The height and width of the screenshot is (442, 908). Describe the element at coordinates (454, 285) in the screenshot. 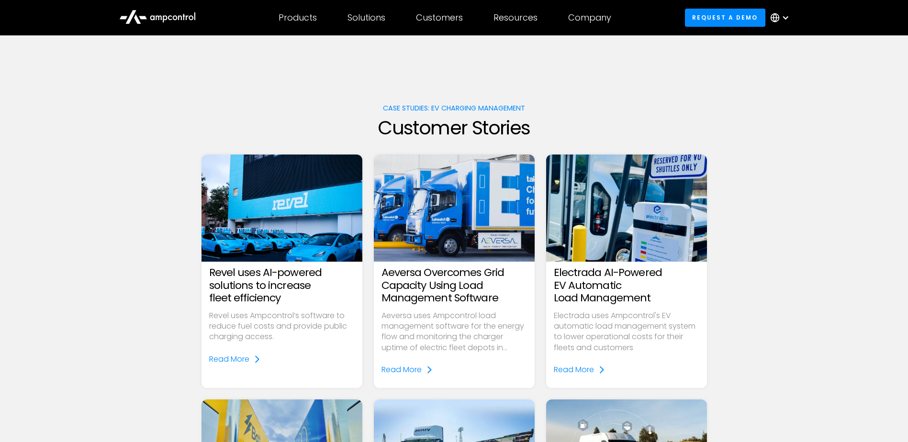

I see `h3: Aeversa Overcomes Grid Capacity Using Load Management Software` at that location.